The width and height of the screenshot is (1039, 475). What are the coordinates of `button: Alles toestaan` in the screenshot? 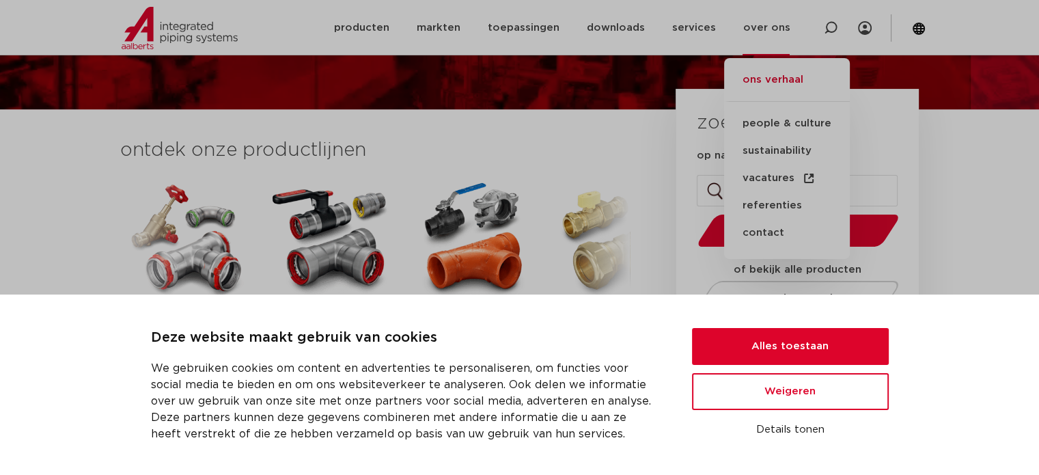 It's located at (790, 346).